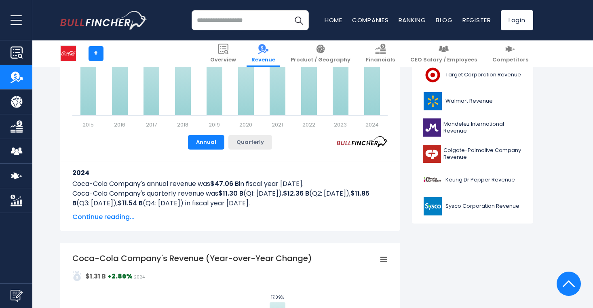  What do you see at coordinates (380, 53) in the screenshot?
I see `a: Financials` at bounding box center [380, 53].